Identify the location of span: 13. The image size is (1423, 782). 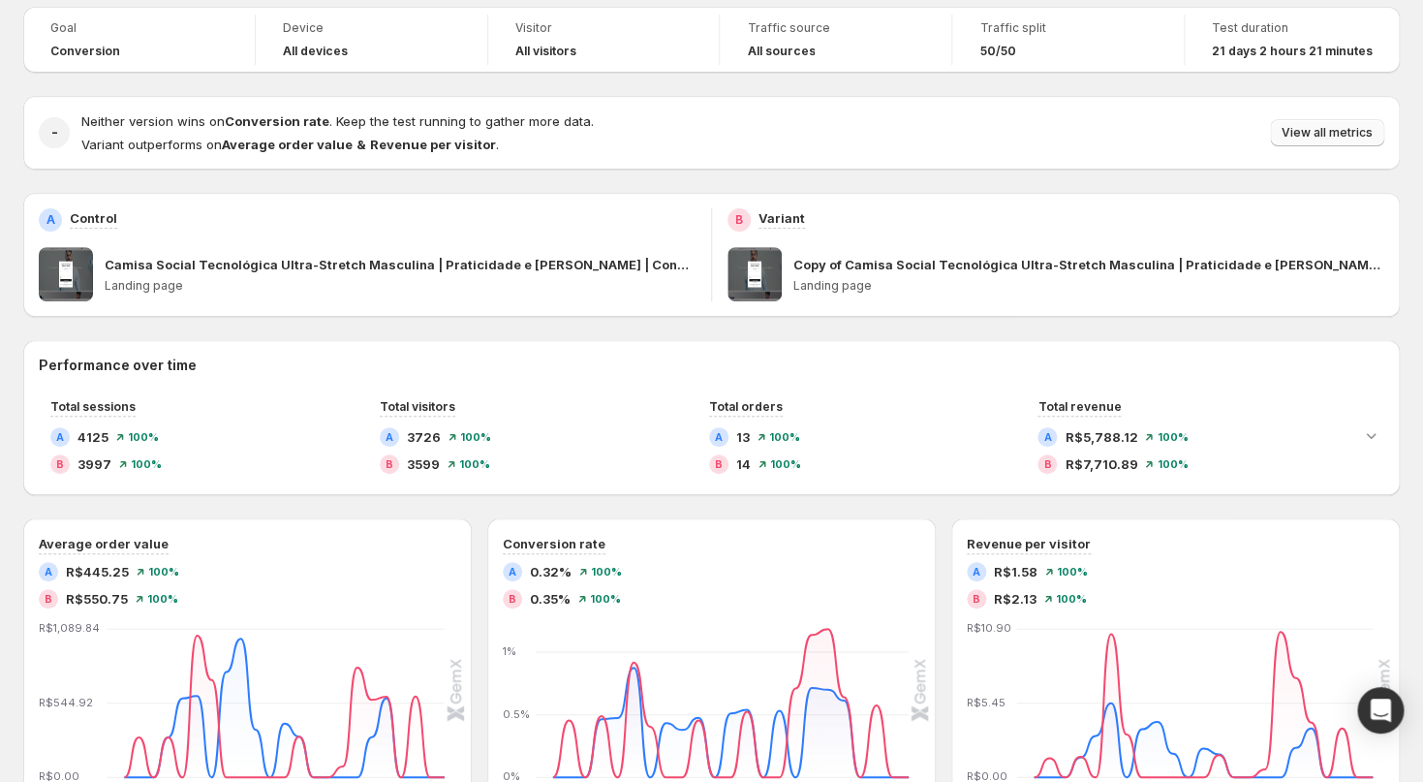
(743, 437).